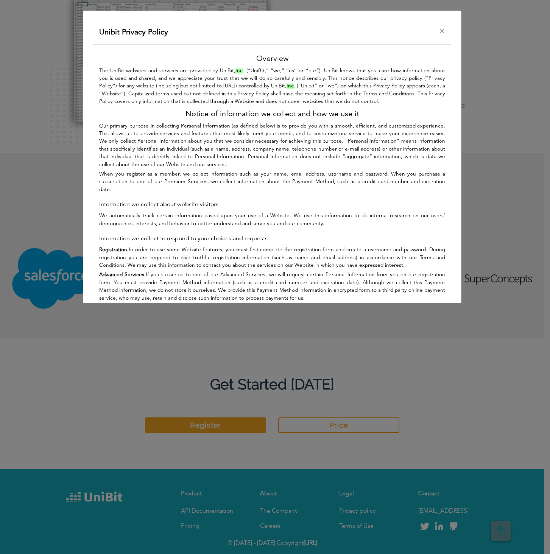 This screenshot has width=550, height=554. I want to click on h5: Unibit Privacy Policy, so click(134, 33).